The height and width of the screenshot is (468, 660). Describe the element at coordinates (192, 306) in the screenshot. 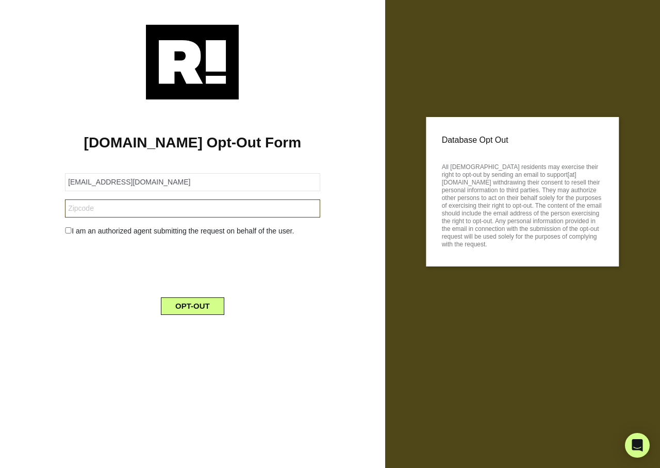

I see `button: OPT-OUT` at that location.